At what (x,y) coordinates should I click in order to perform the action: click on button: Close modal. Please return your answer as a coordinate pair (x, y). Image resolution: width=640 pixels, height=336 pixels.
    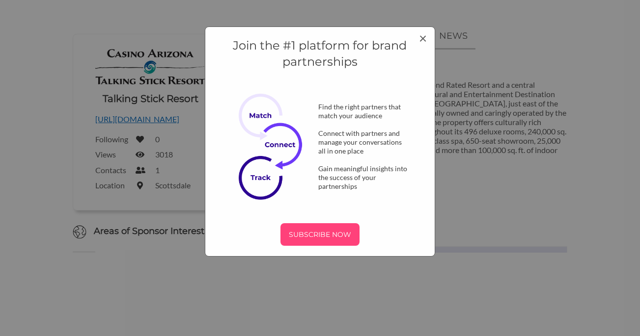
    Looking at the image, I should click on (423, 38).